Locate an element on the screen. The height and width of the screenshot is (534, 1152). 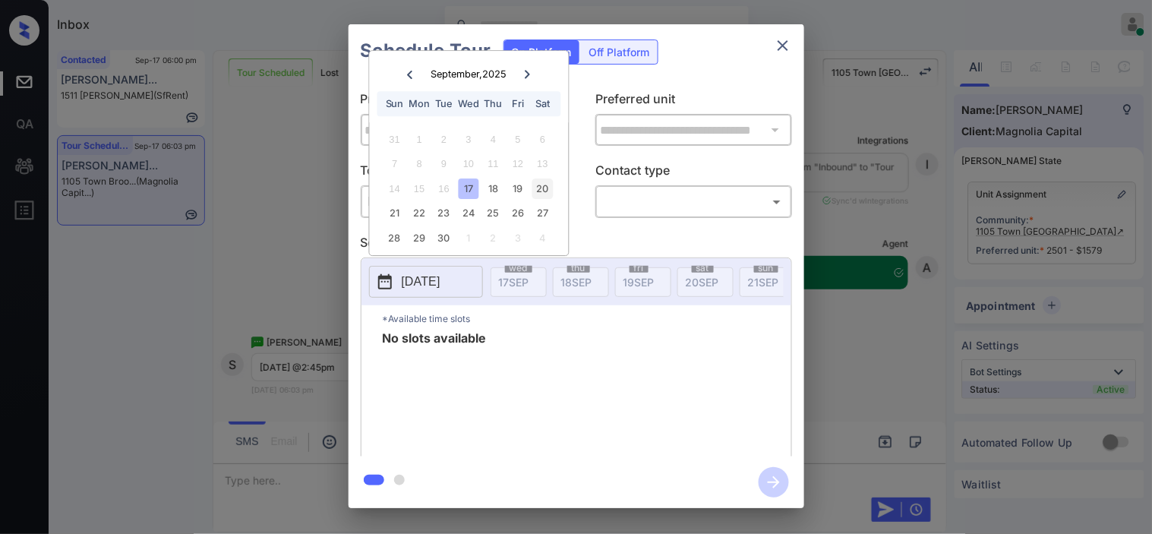
div: Tue is located at coordinates (444, 103).